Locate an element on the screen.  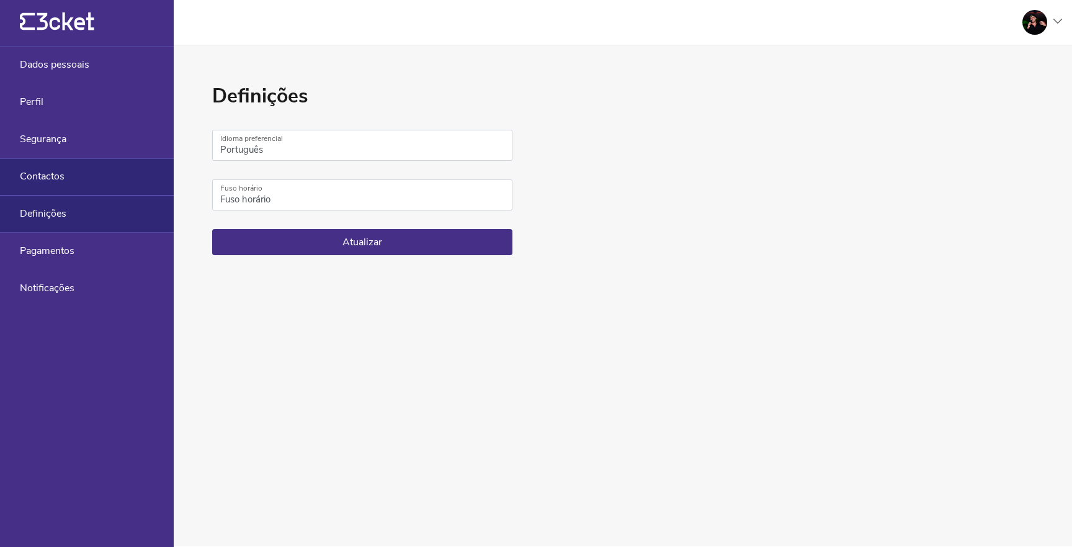
span: Notificações is located at coordinates (47, 288).